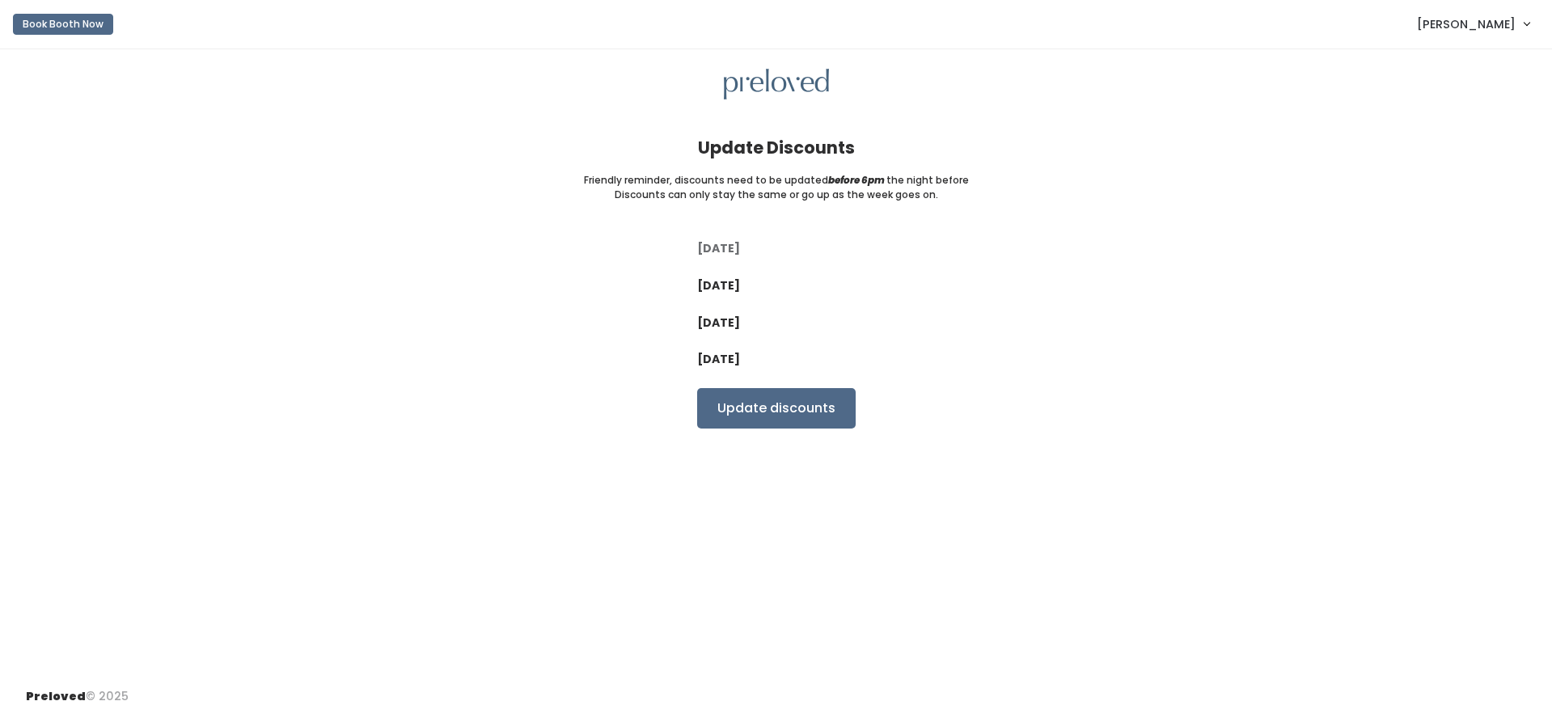 The width and height of the screenshot is (1552, 718). I want to click on button: Book Booth Now, so click(63, 24).